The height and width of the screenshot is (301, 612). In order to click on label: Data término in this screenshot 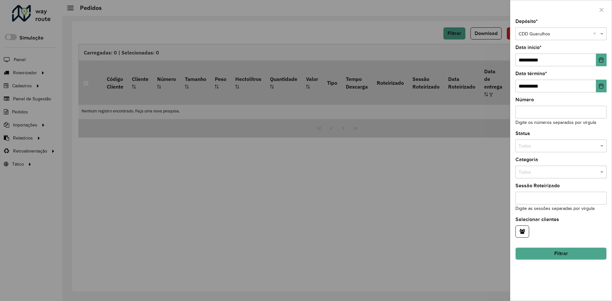, I will do `click(531, 74)`.